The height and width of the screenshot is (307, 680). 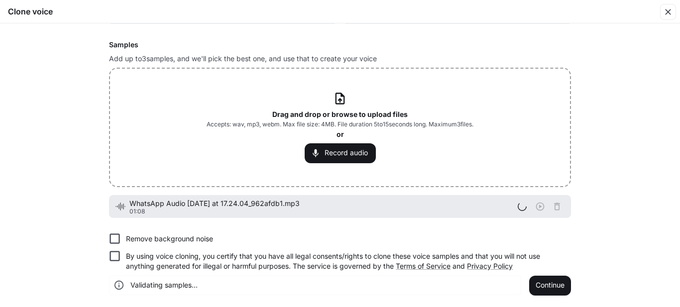 I want to click on h6: Samples, so click(x=340, y=45).